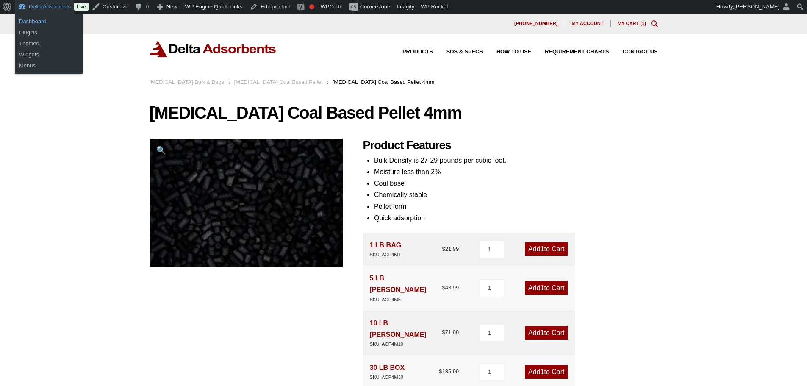 This screenshot has height=386, width=807. What do you see at coordinates (386, 255) in the screenshot?
I see `div: SKU: ACP4M1` at bounding box center [386, 255].